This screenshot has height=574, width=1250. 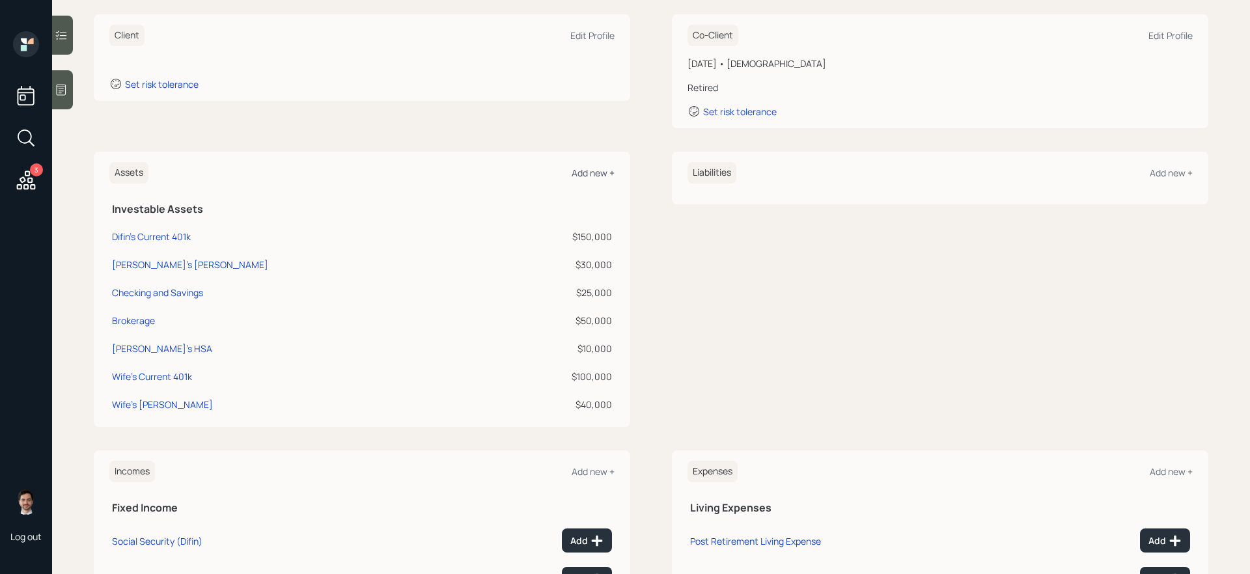 What do you see at coordinates (755, 541) in the screenshot?
I see `div: Post Retirement Living Expense` at bounding box center [755, 541].